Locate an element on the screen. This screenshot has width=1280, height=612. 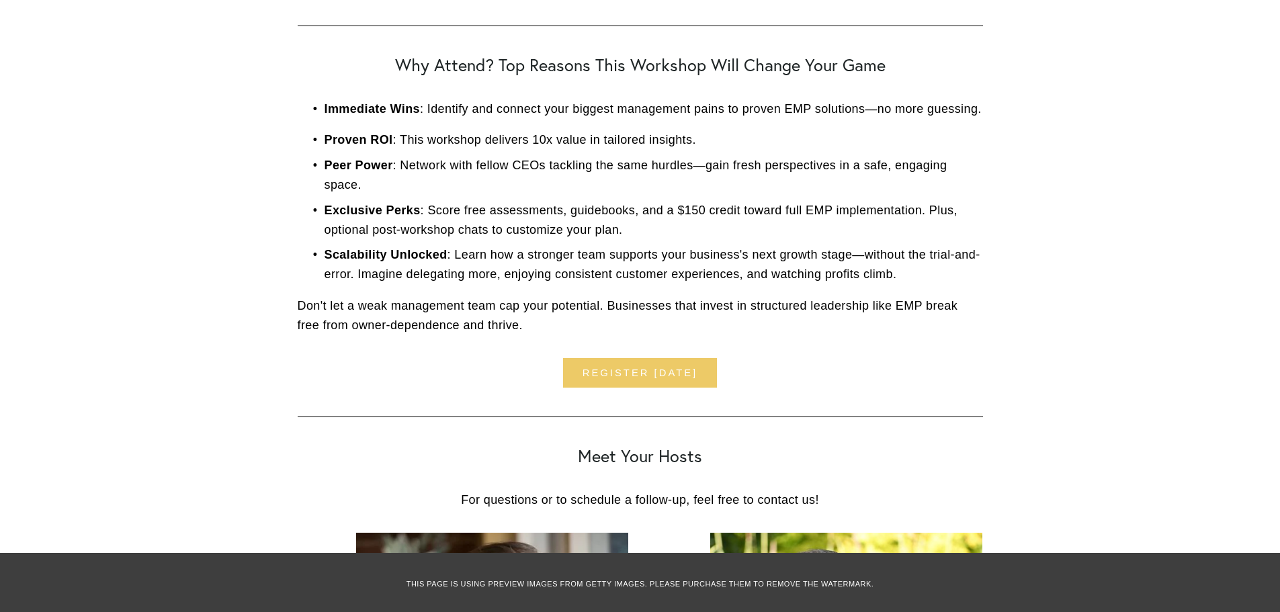
p: : Score free assessments, guidebooks, and a $150 credit toward full EMP implementation. Plus, opt... is located at coordinates (654, 220).